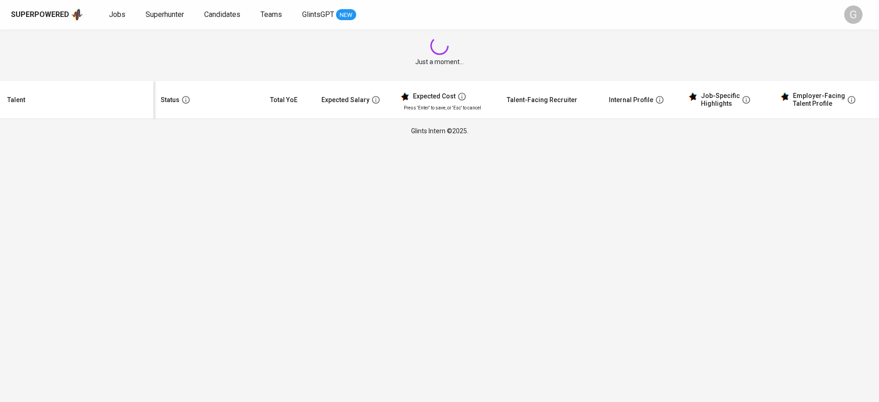  Describe the element at coordinates (346, 15) in the screenshot. I see `span: NEW` at that location.